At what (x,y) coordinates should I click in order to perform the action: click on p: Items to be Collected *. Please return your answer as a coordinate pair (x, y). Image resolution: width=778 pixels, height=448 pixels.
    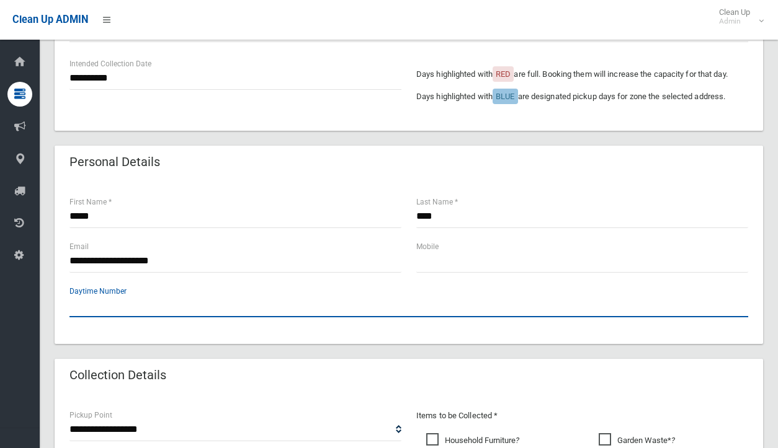
    Looking at the image, I should click on (582, 416).